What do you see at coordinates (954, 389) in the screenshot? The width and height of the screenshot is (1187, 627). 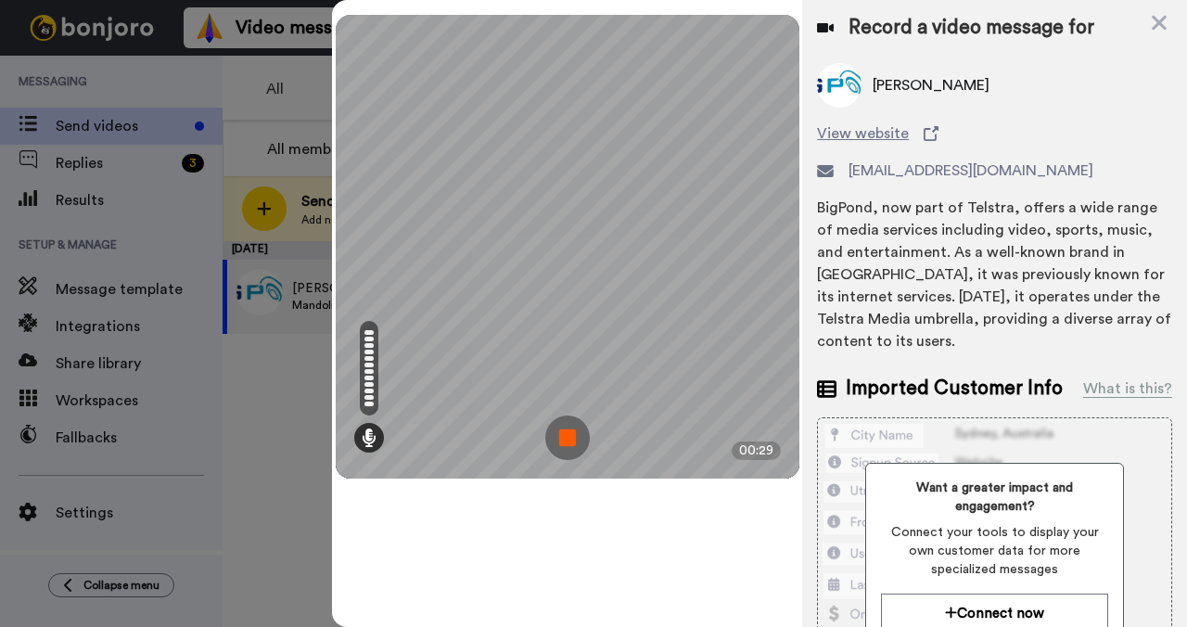 I see `span: Imported Customer Info` at bounding box center [954, 389].